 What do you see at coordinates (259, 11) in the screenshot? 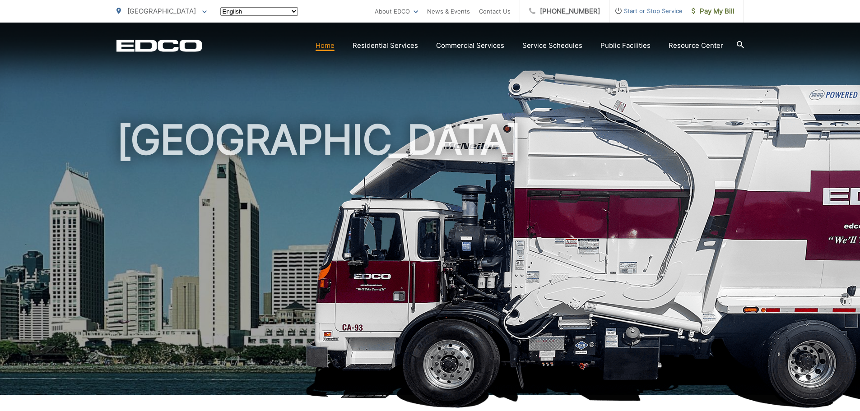
I see `select: Select a language` at bounding box center [259, 11].